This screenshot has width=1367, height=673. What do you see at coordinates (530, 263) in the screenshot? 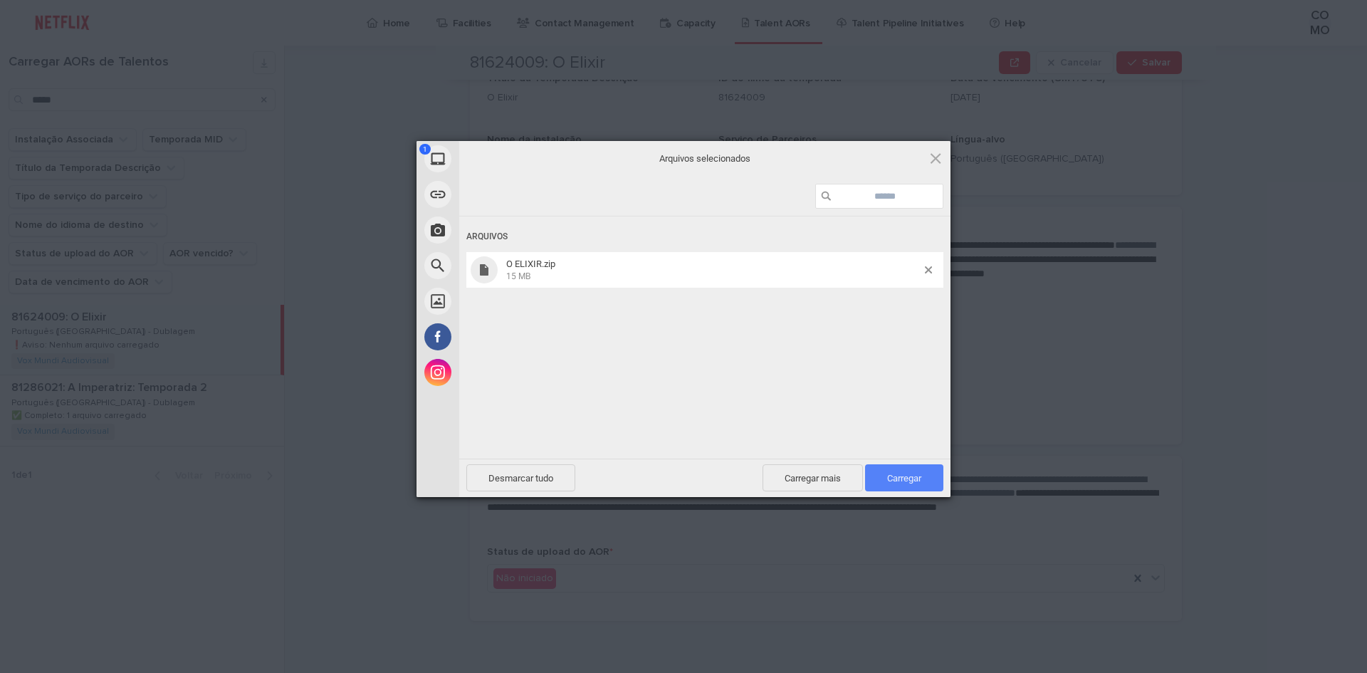
I see `font: O ELIXIR.zip` at bounding box center [530, 263].